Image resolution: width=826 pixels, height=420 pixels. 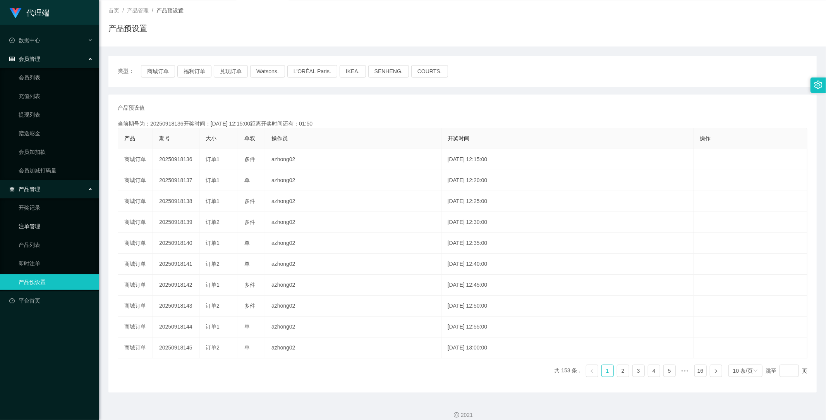 What do you see at coordinates (353, 71) in the screenshot?
I see `button: IKEA.` at bounding box center [353, 71].